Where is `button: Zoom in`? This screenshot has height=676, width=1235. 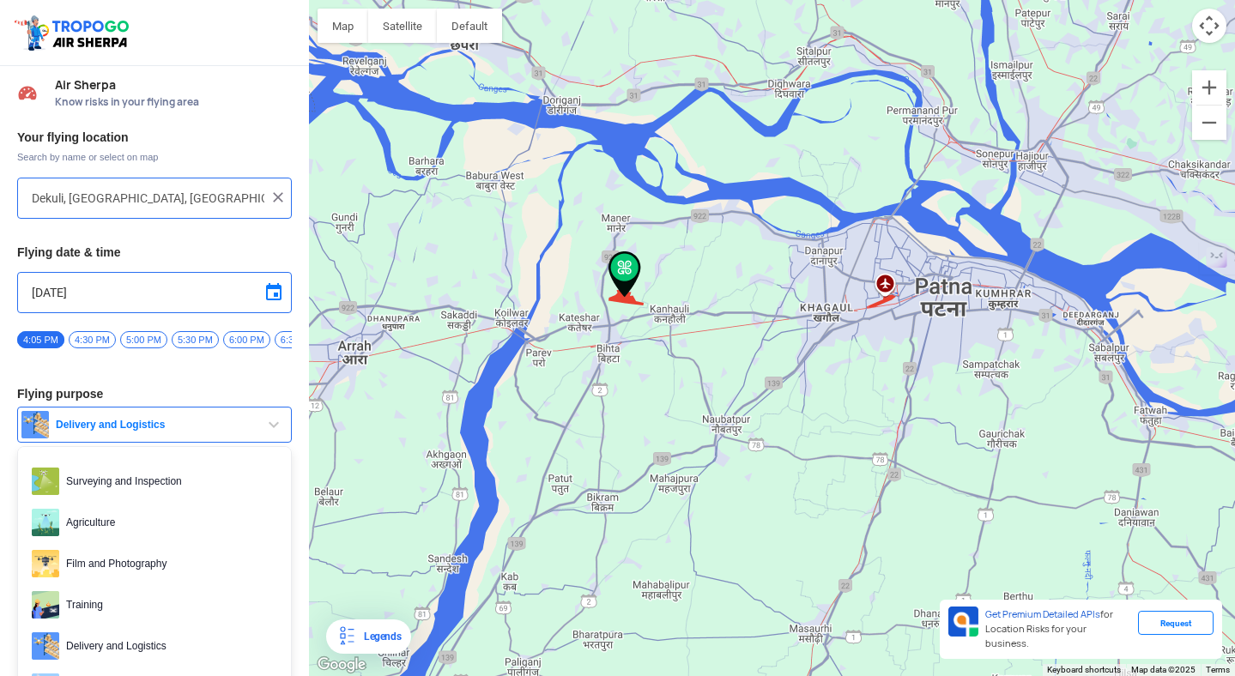
button: Zoom in is located at coordinates (1209, 88).